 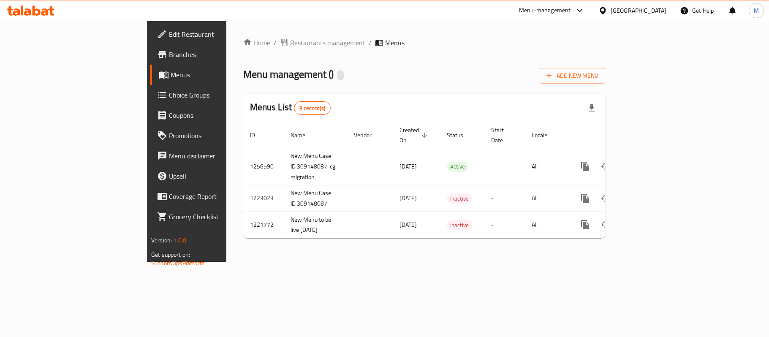 What do you see at coordinates (544, 11) in the screenshot?
I see `div: Menu-management` at bounding box center [544, 11].